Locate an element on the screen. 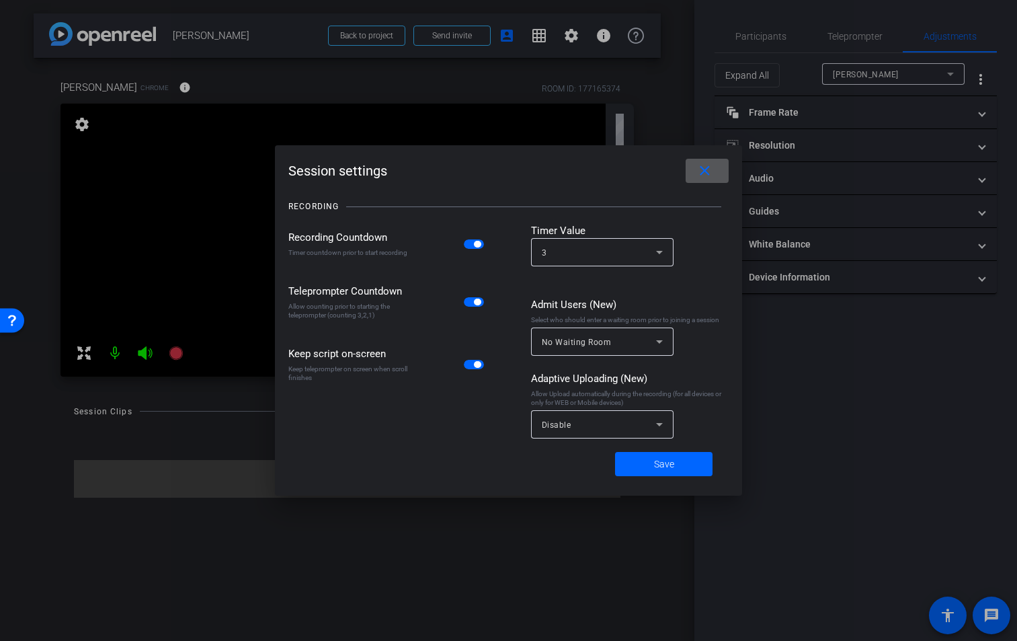  div: Adaptive Uploading (New) is located at coordinates (630, 379).